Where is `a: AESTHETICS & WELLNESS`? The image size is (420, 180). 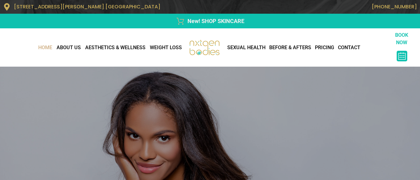 a: AESTHETICS & WELLNESS is located at coordinates (115, 48).